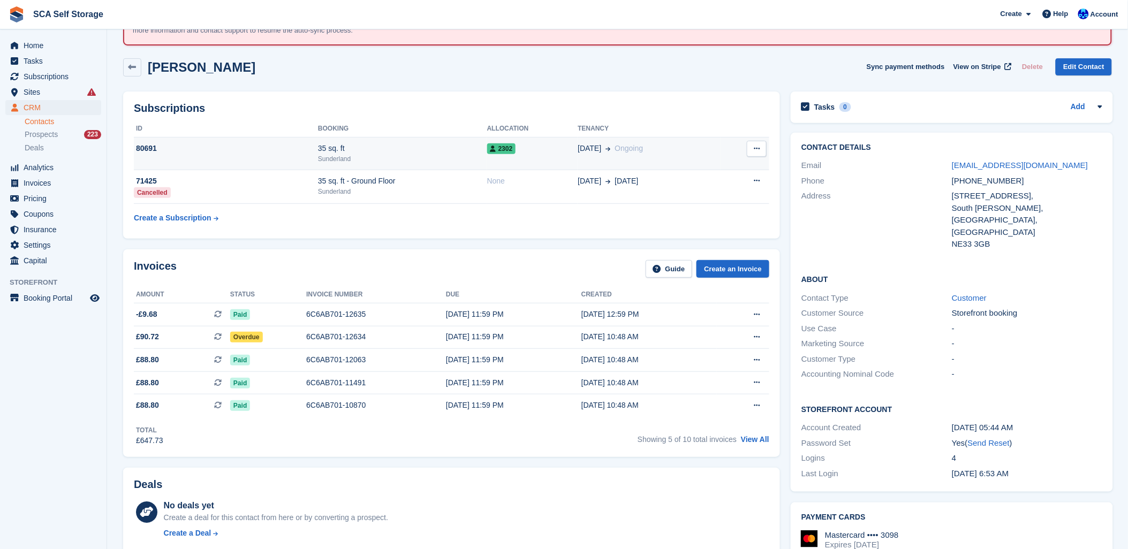 The height and width of the screenshot is (549, 1128). What do you see at coordinates (56, 199) in the screenshot?
I see `span: Pricing` at bounding box center [56, 199].